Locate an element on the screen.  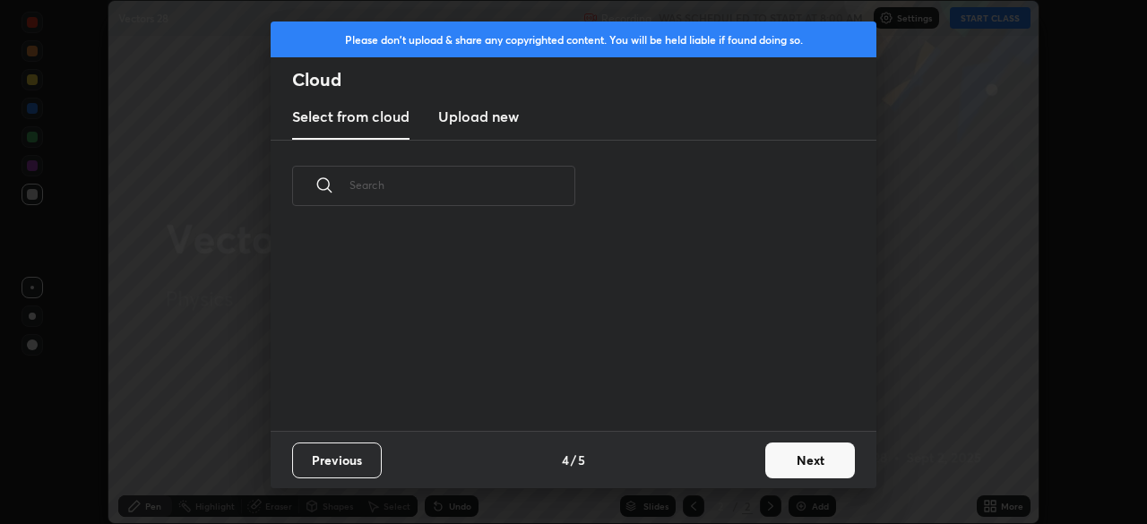
button: Previous is located at coordinates (337, 461).